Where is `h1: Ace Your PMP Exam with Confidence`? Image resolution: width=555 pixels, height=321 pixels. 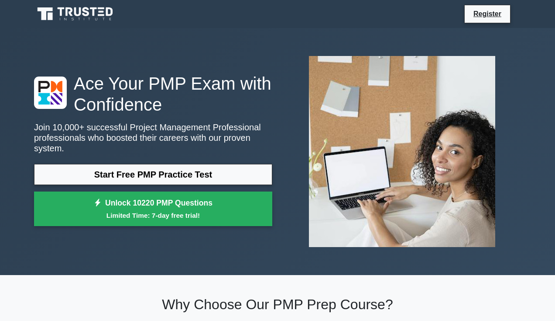 h1: Ace Your PMP Exam with Confidence is located at coordinates (153, 94).